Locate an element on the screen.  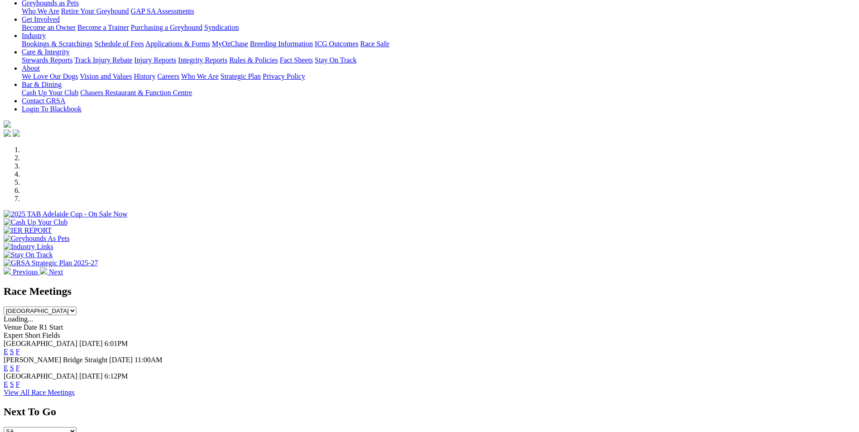
div: Industry is located at coordinates (438, 44).